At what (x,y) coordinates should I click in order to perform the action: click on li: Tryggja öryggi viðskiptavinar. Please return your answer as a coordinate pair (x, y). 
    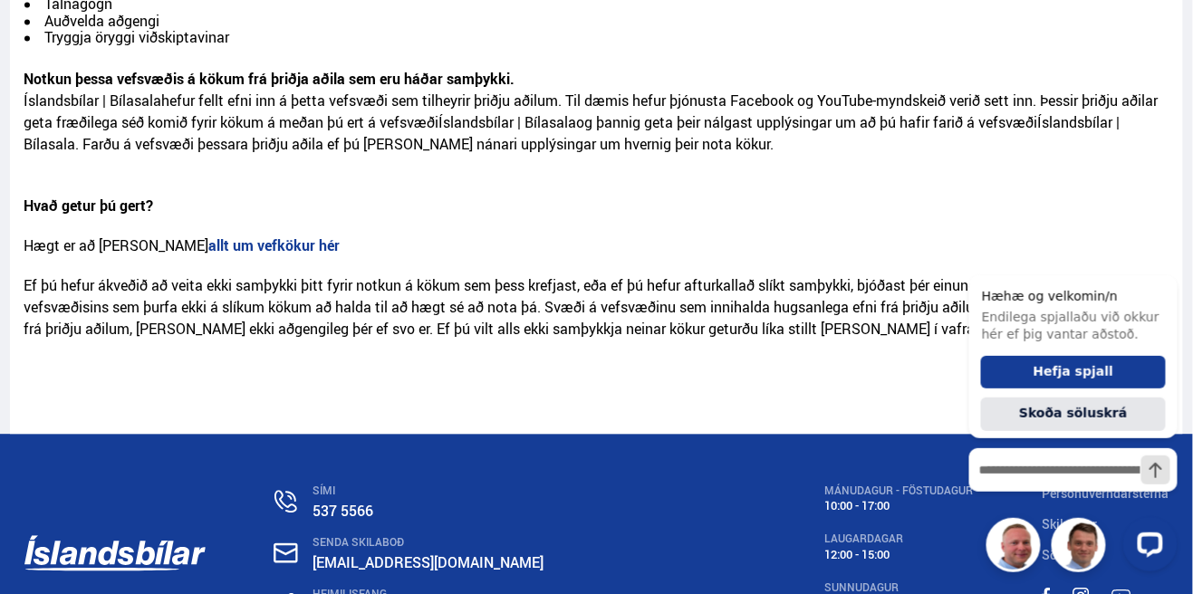
    Looking at the image, I should click on (596, 37).